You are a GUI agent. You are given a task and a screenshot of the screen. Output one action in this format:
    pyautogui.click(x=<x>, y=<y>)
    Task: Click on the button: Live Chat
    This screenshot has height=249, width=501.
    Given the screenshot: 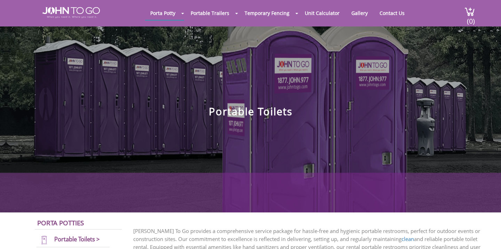 What is the action you would take?
    pyautogui.click(x=487, y=235)
    